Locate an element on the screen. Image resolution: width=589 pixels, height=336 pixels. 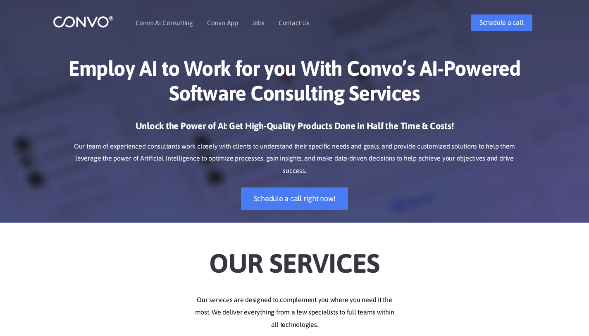
h2: Our Services is located at coordinates (295, 258).